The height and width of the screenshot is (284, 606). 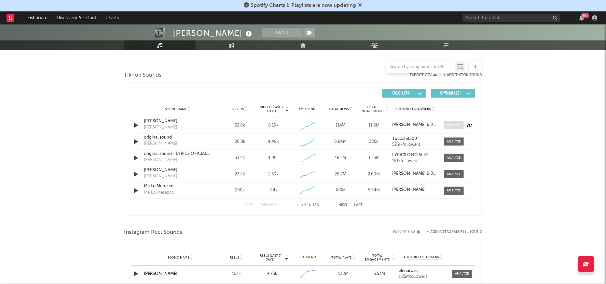 I want to click on span: UGC ( 174 ), so click(x=402, y=93).